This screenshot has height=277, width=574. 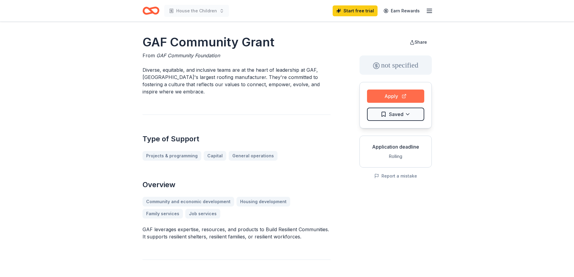 I want to click on h2: Type of Support, so click(x=237, y=139).